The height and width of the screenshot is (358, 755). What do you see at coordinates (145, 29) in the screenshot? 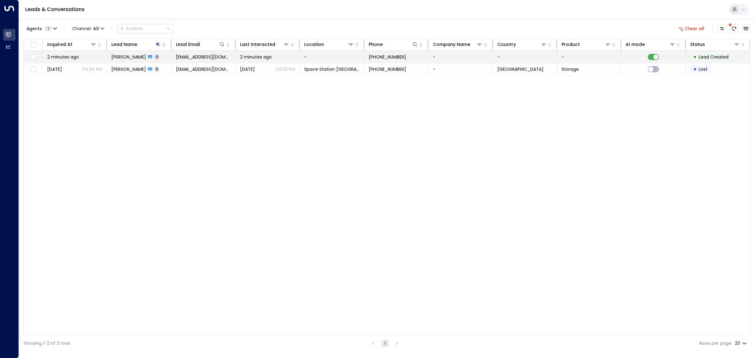
I see `button: Actions` at bounding box center [145, 29].